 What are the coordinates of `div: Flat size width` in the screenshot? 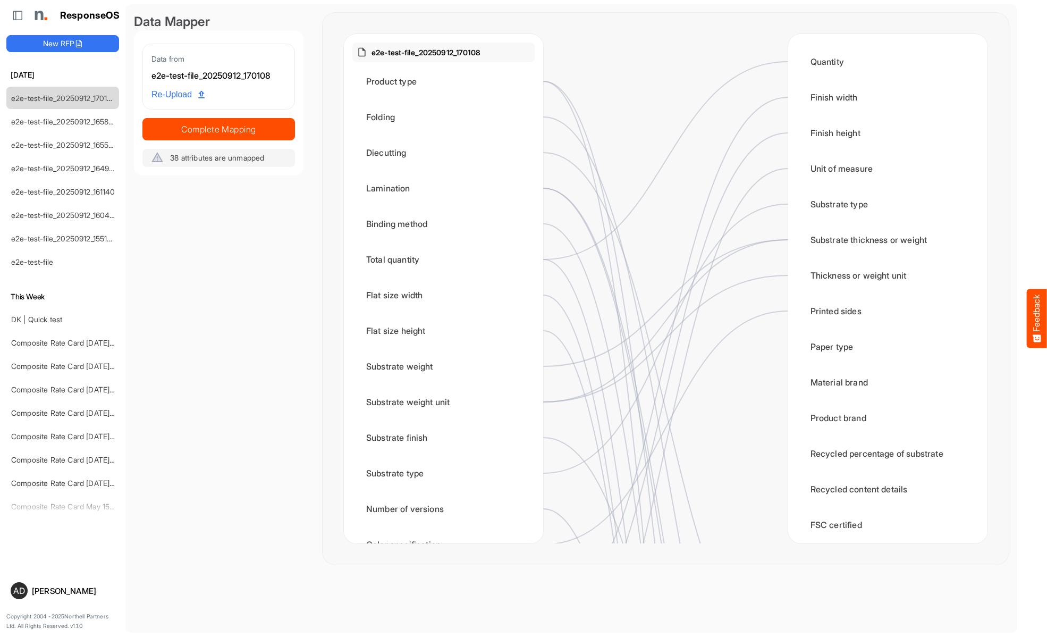 It's located at (443, 295).